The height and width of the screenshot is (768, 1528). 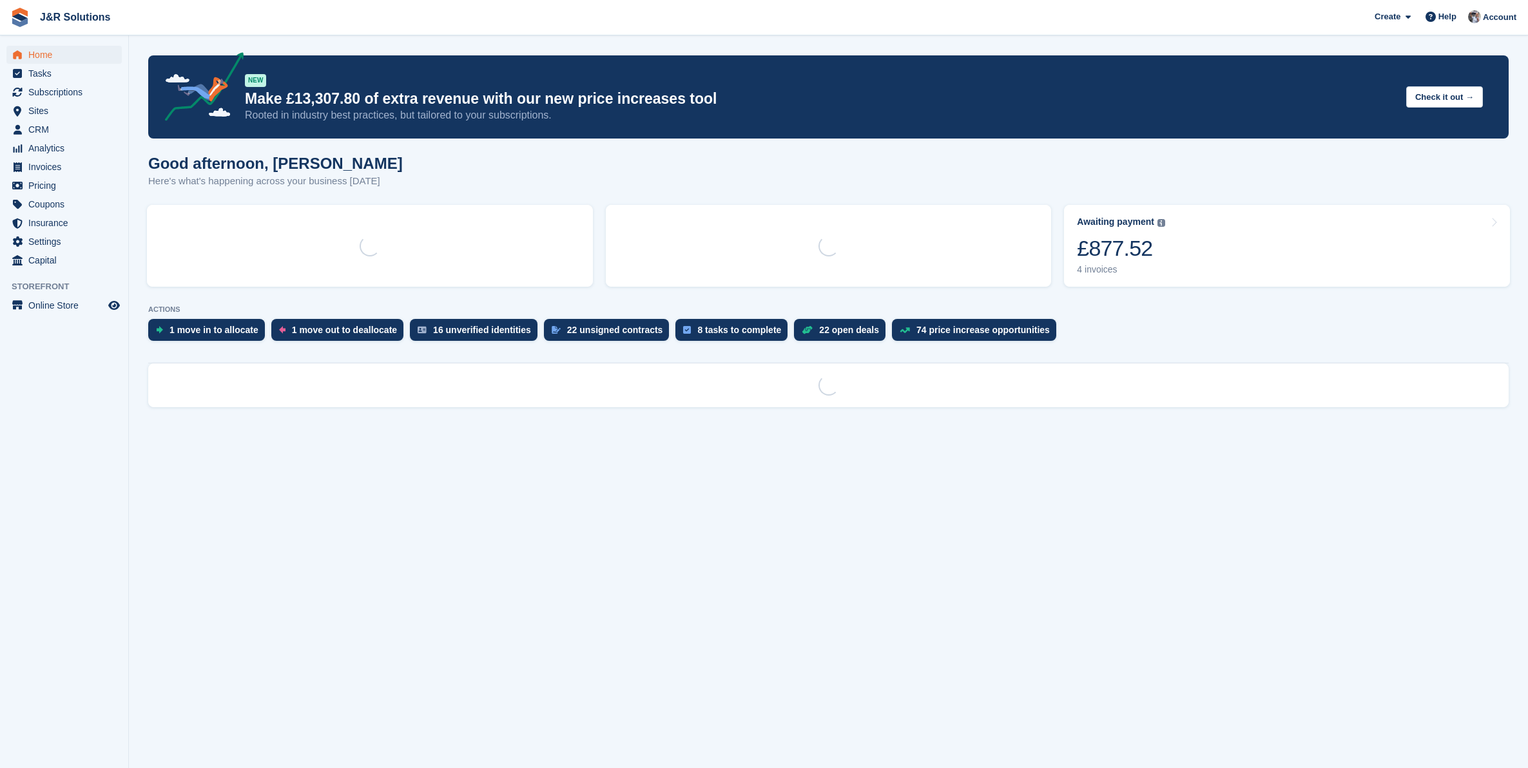 I want to click on a: 1 move out to deallocate, so click(x=340, y=333).